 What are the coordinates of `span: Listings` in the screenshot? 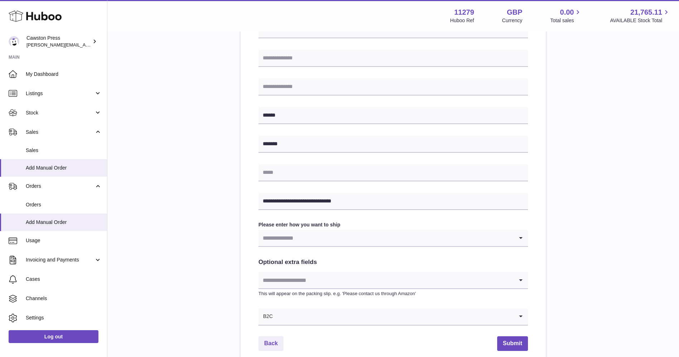 It's located at (60, 93).